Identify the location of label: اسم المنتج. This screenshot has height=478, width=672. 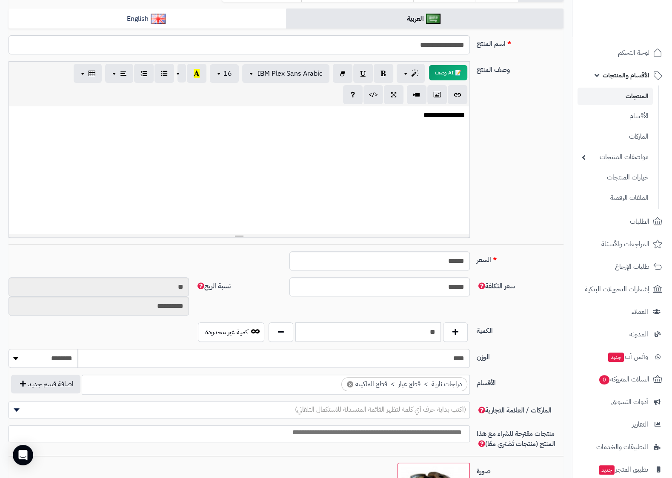
(520, 42).